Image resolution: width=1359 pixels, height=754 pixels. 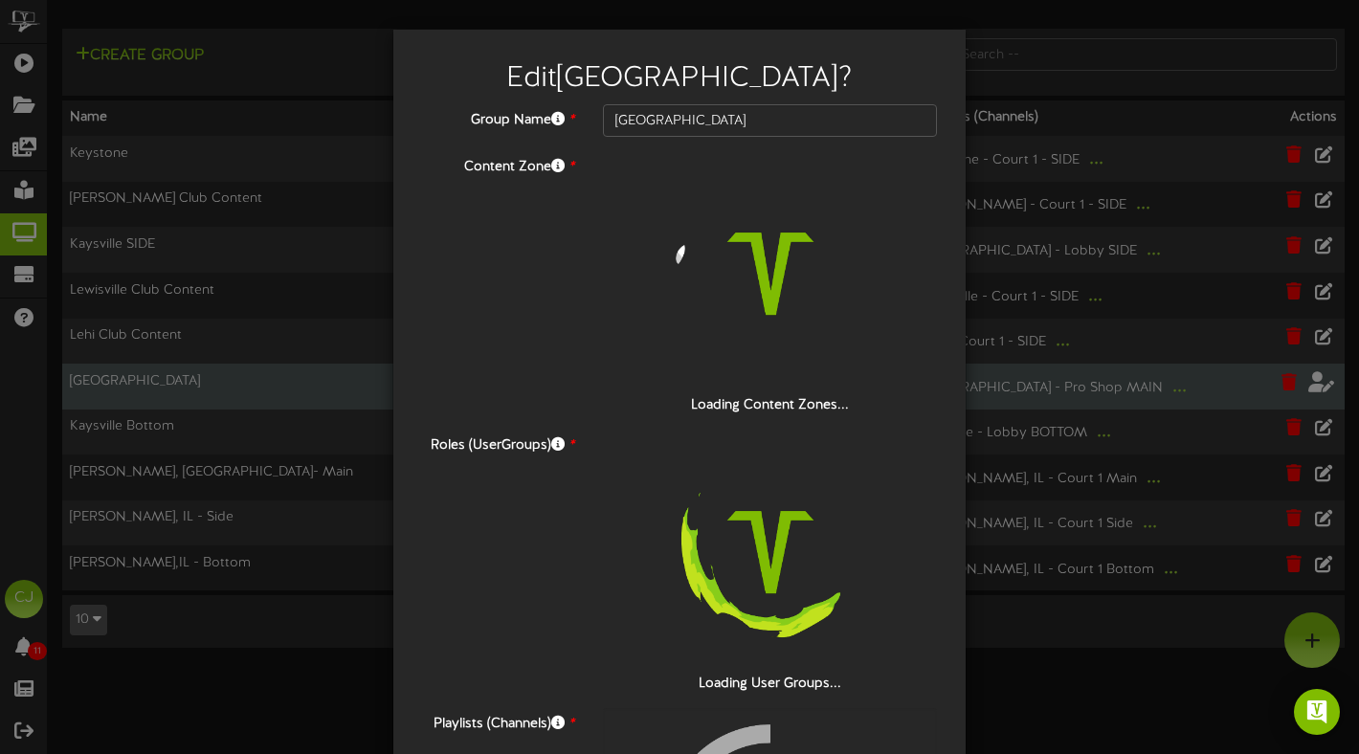 What do you see at coordinates (769, 405) in the screenshot?
I see `strong: Loading Content Zones...` at bounding box center [769, 405].